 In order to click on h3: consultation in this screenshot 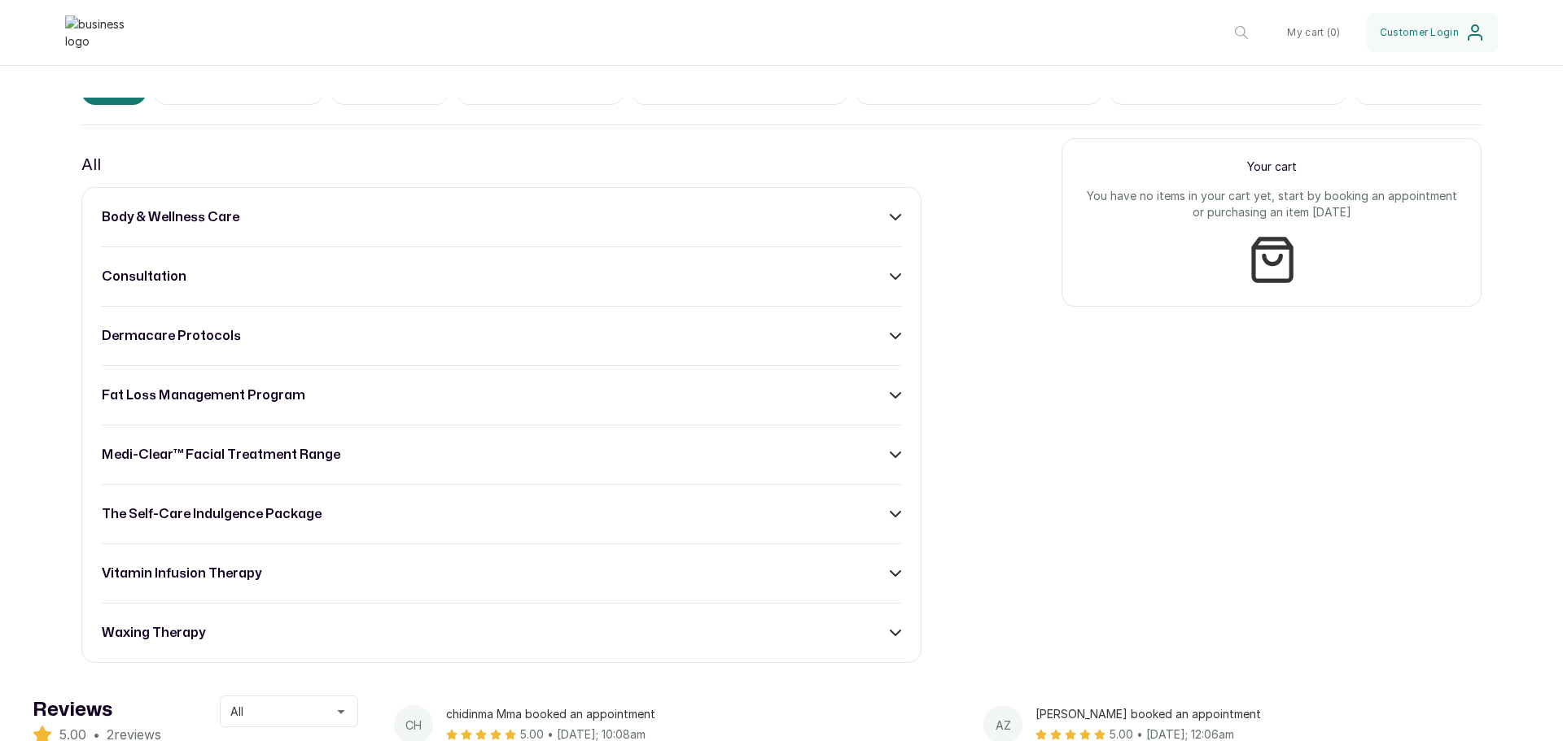, I will do `click(144, 277)`.